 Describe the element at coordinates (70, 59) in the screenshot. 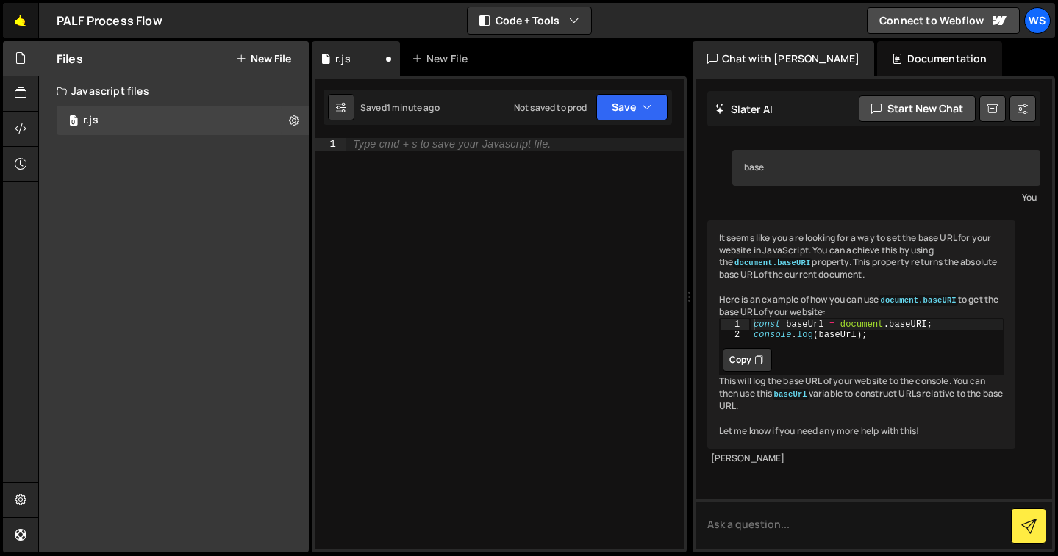

I see `h2: Files` at that location.